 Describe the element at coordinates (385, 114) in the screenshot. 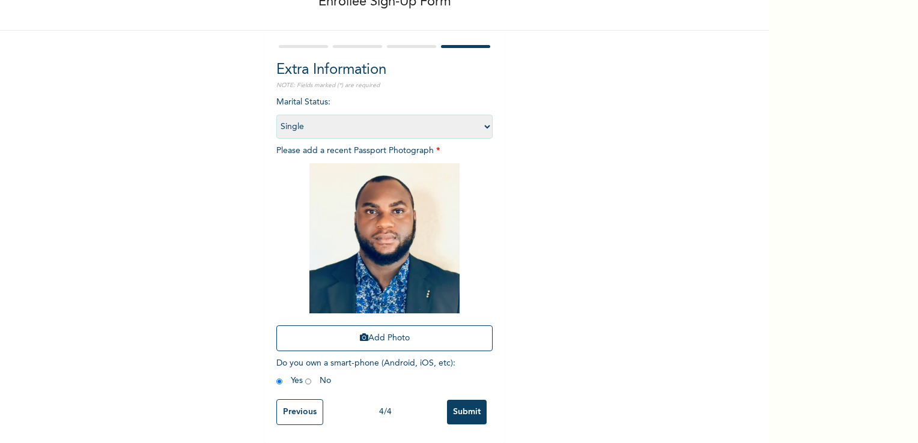

I see `span: Marital Status :` at that location.